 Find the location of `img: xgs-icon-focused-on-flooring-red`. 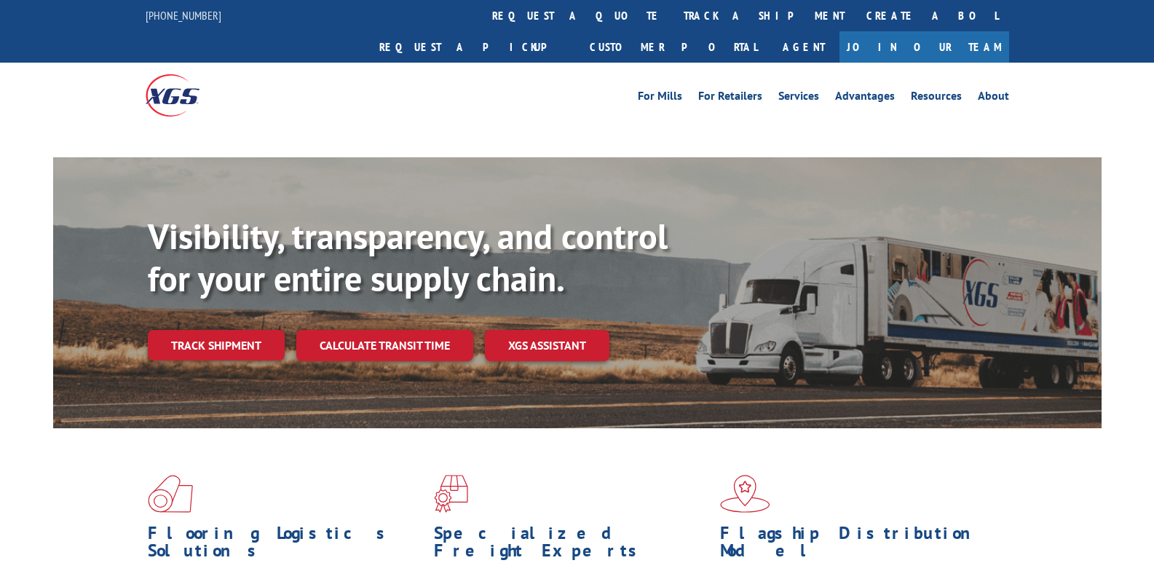

img: xgs-icon-focused-on-flooring-red is located at coordinates (450, 493).